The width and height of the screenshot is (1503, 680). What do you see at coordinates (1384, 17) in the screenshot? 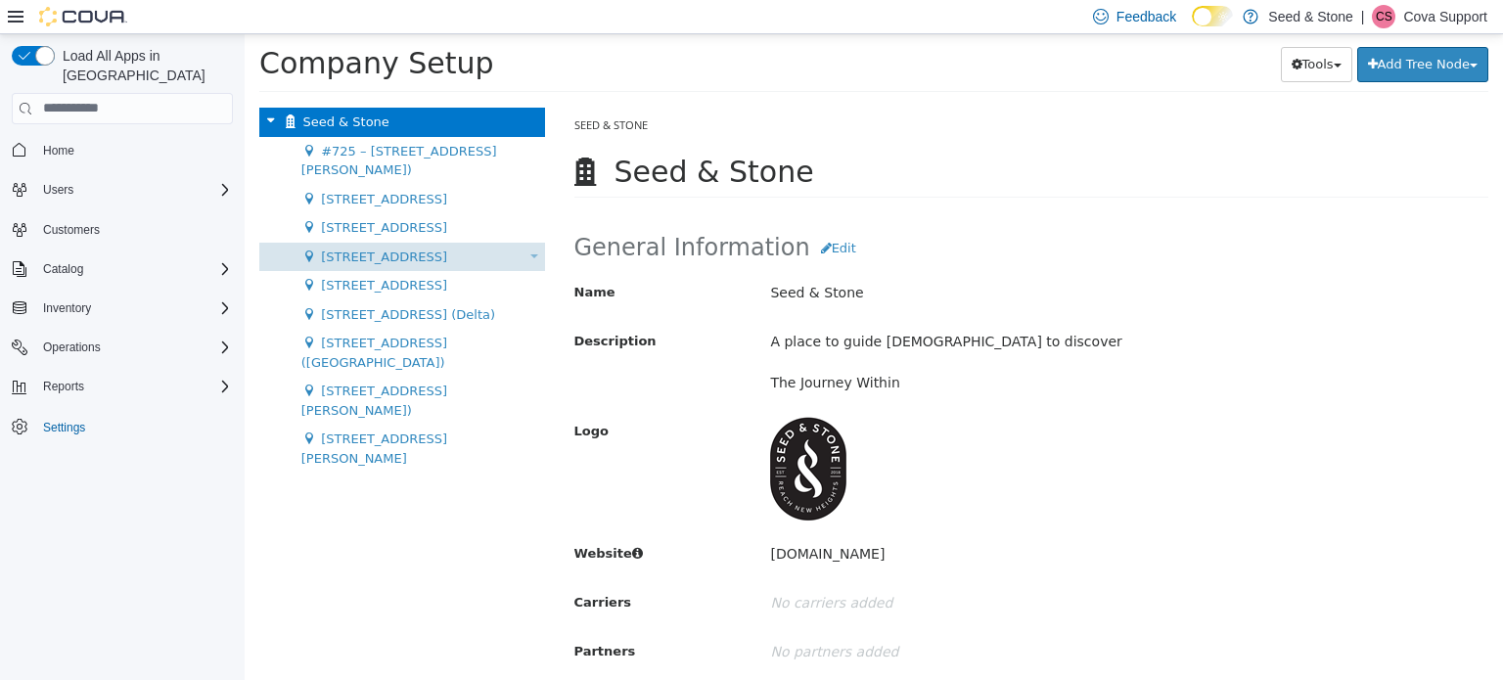
I see `span: CS` at bounding box center [1384, 17].